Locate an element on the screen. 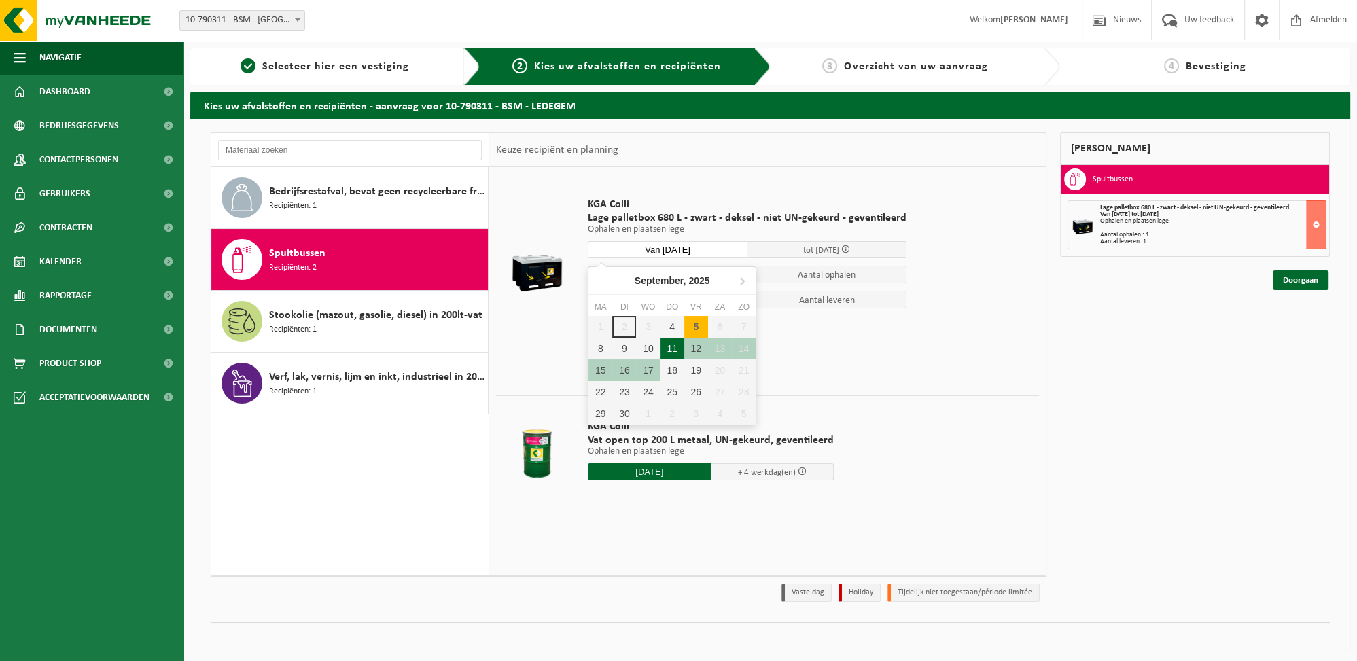  div: wo is located at coordinates (648, 307).